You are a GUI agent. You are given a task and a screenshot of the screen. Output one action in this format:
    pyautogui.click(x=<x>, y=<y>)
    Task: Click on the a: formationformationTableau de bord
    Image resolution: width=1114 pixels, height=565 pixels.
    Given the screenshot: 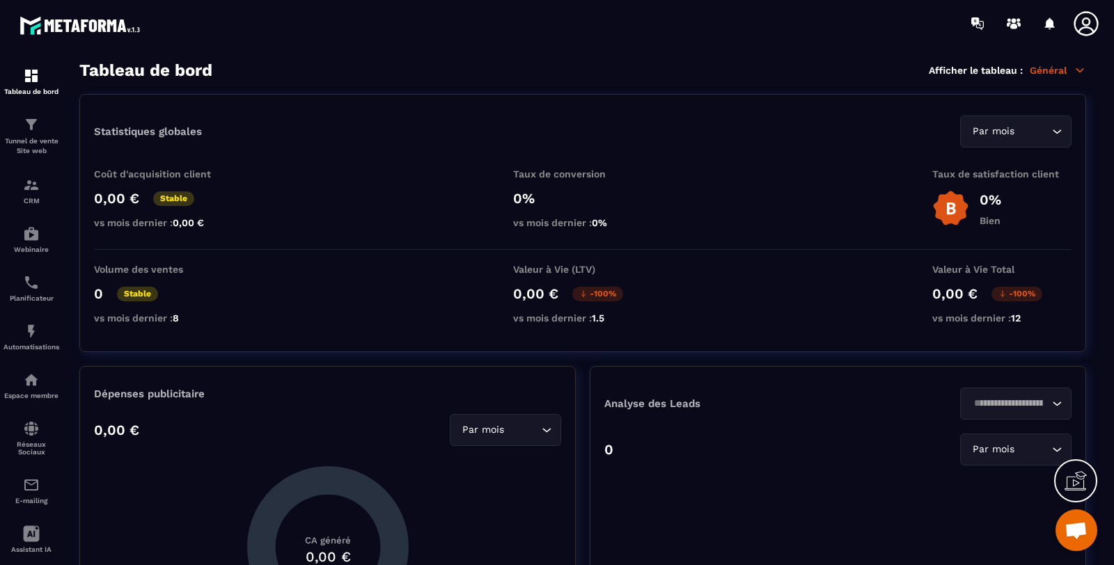 What is the action you would take?
    pyautogui.click(x=31, y=81)
    